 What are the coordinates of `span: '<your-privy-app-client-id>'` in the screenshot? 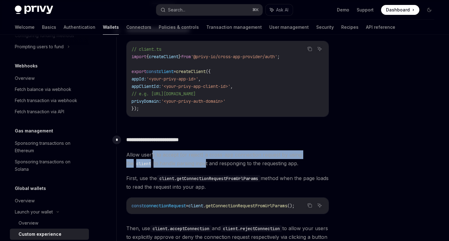 It's located at (196, 86).